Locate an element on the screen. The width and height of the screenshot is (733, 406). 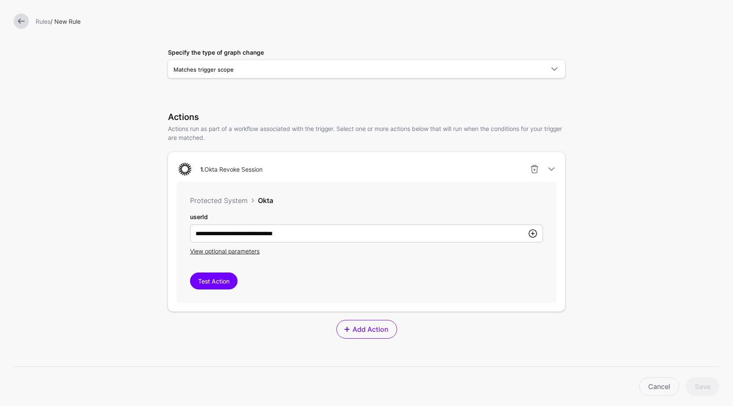
span: Matches trigger scope is located at coordinates (204, 70).